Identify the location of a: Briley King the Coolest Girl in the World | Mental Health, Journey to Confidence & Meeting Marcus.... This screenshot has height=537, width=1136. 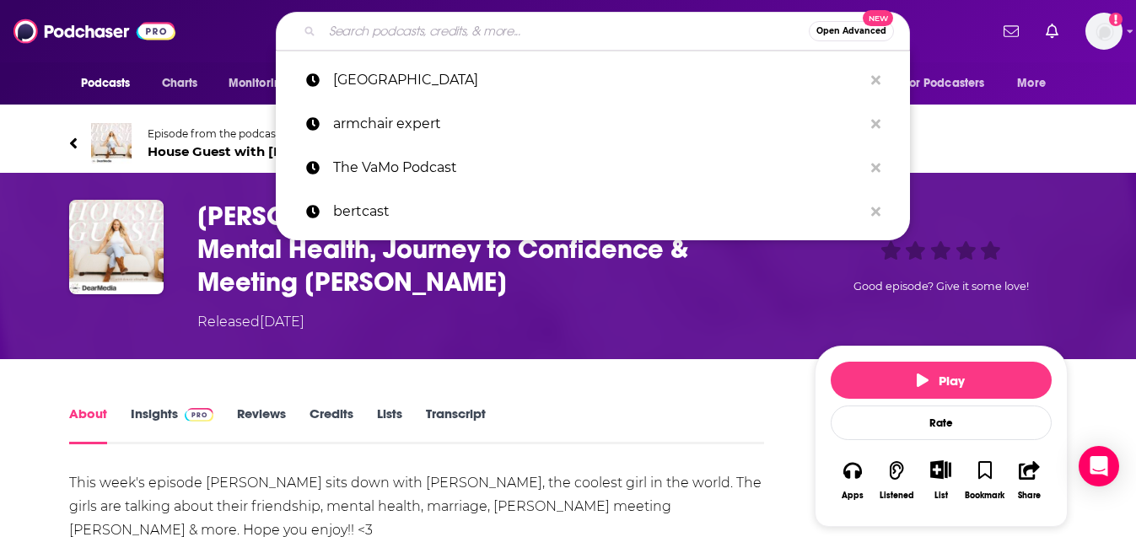
(116, 247).